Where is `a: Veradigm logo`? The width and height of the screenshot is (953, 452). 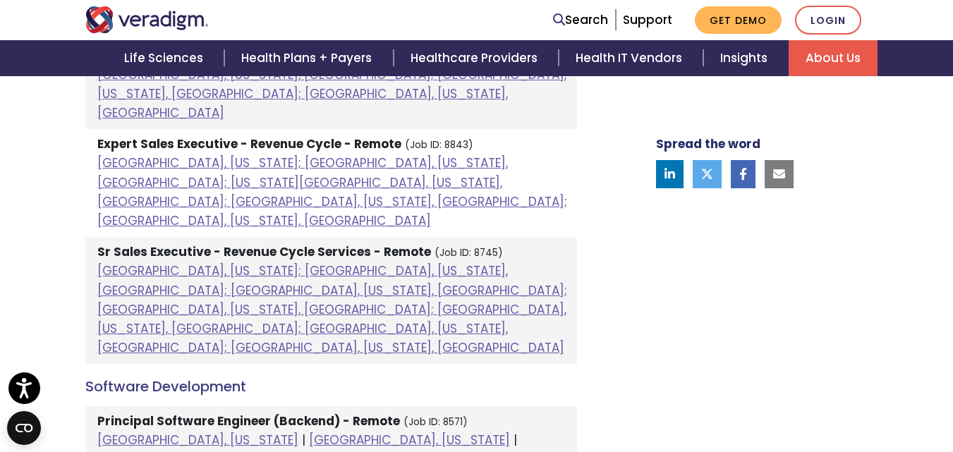
a: Veradigm logo is located at coordinates (147, 20).